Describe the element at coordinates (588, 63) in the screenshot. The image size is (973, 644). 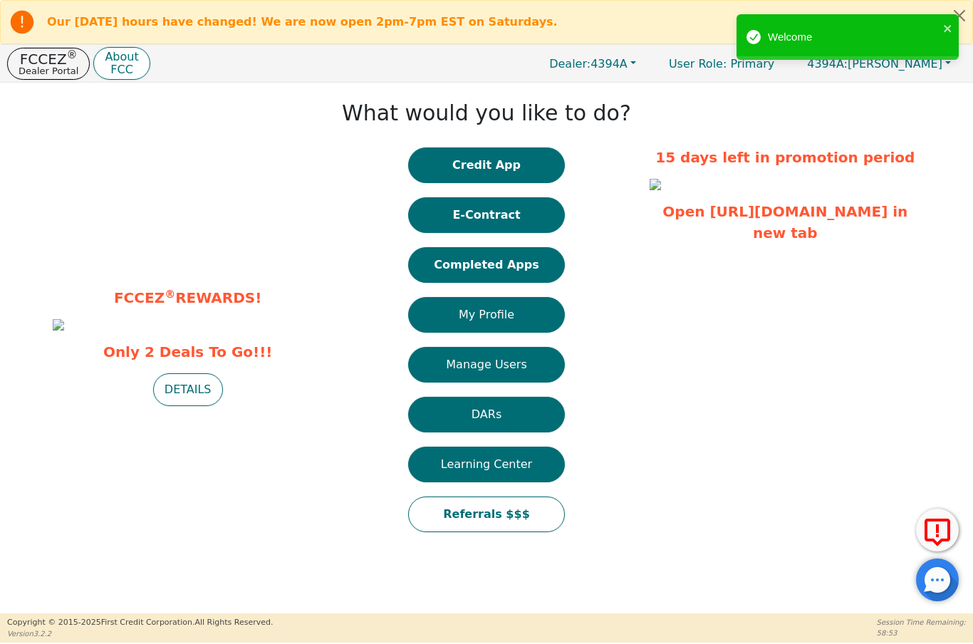
I see `span: 4394A` at that location.